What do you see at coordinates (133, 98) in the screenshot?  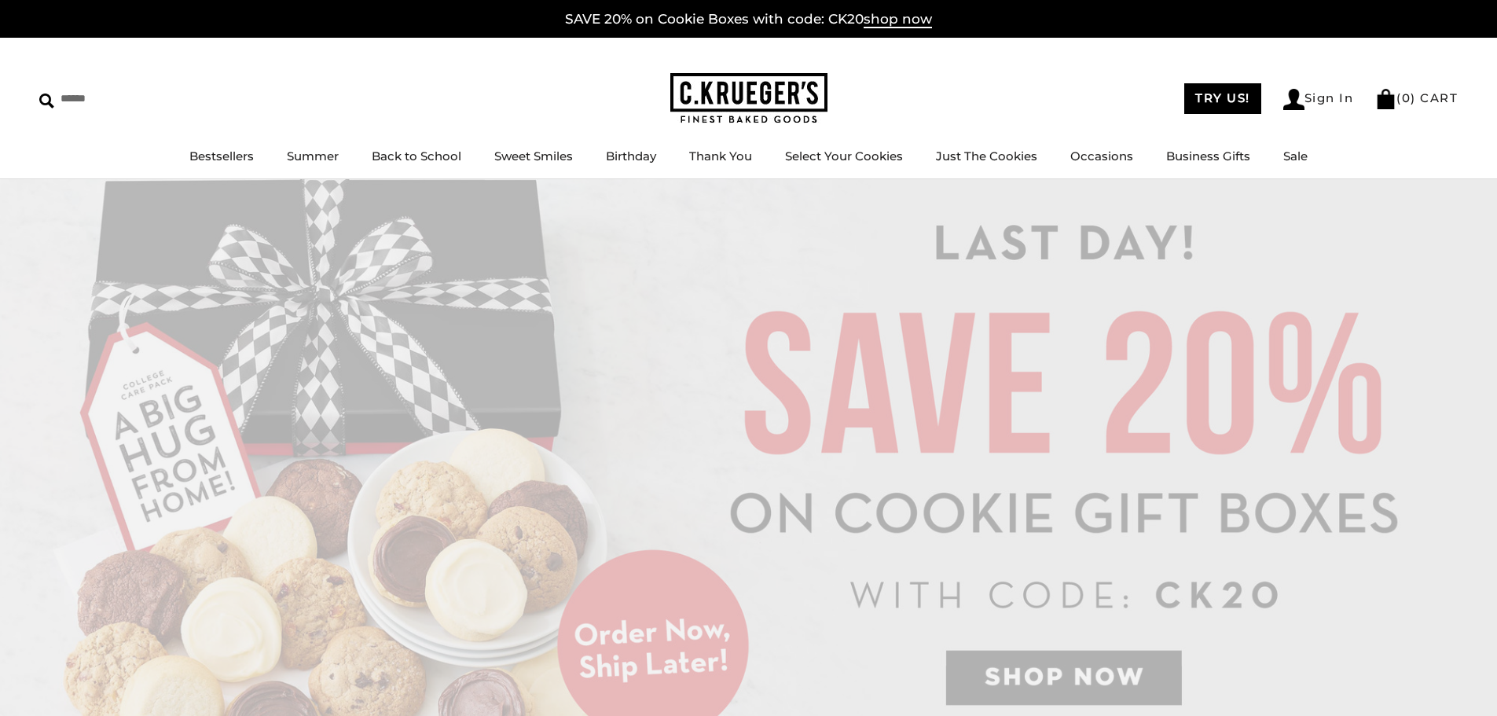 I see `input: Search` at bounding box center [133, 98].